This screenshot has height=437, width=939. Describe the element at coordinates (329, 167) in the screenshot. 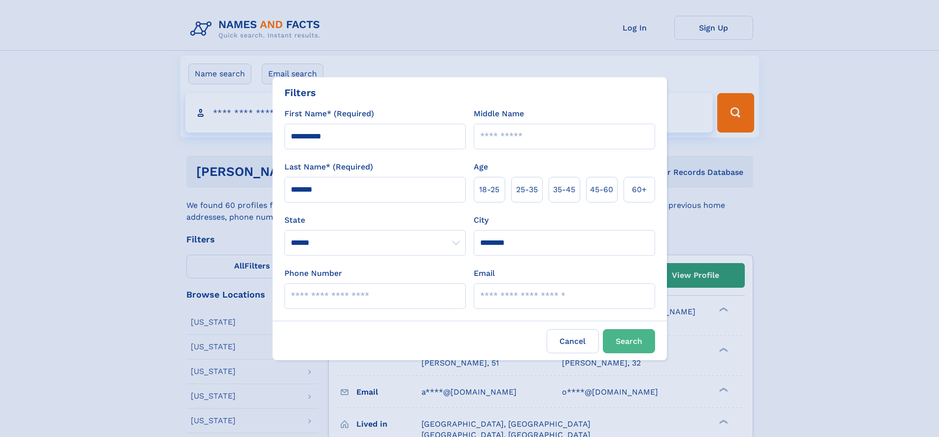

I see `label: Last Name* (Required)` at that location.